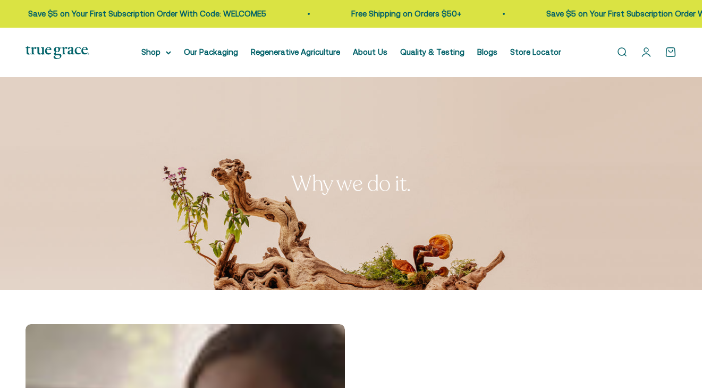 The height and width of the screenshot is (388, 702). I want to click on summary: Shop, so click(156, 52).